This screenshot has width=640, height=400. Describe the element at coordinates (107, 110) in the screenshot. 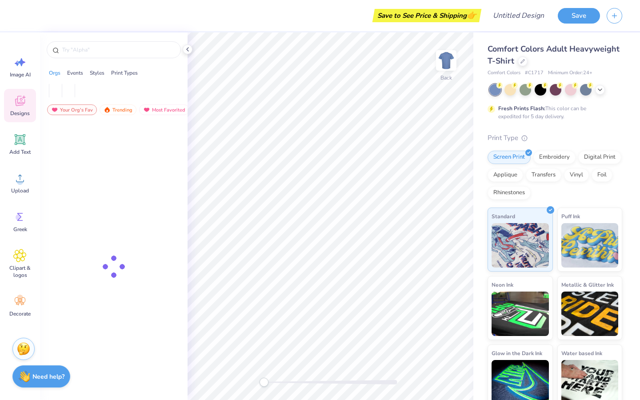

I see `img: trending.gif` at that location.